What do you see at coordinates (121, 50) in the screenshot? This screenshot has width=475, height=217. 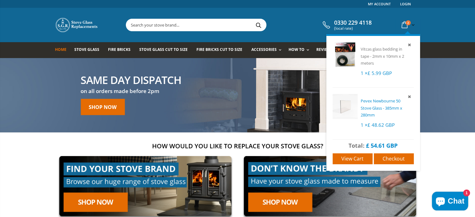 I see `a: Fire Bricks` at bounding box center [121, 50].